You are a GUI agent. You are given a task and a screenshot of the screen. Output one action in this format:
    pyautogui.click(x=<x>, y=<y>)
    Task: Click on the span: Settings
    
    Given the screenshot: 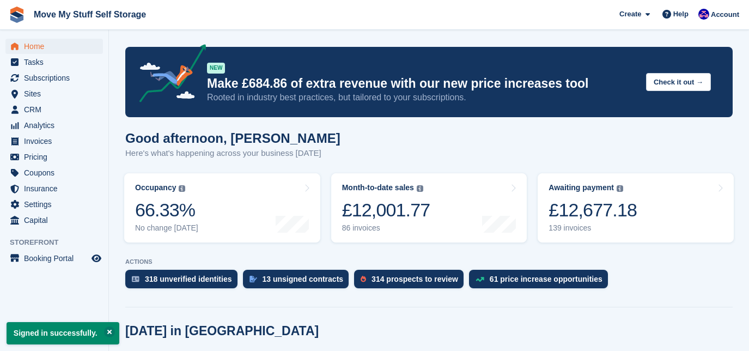 What is the action you would take?
    pyautogui.click(x=57, y=204)
    